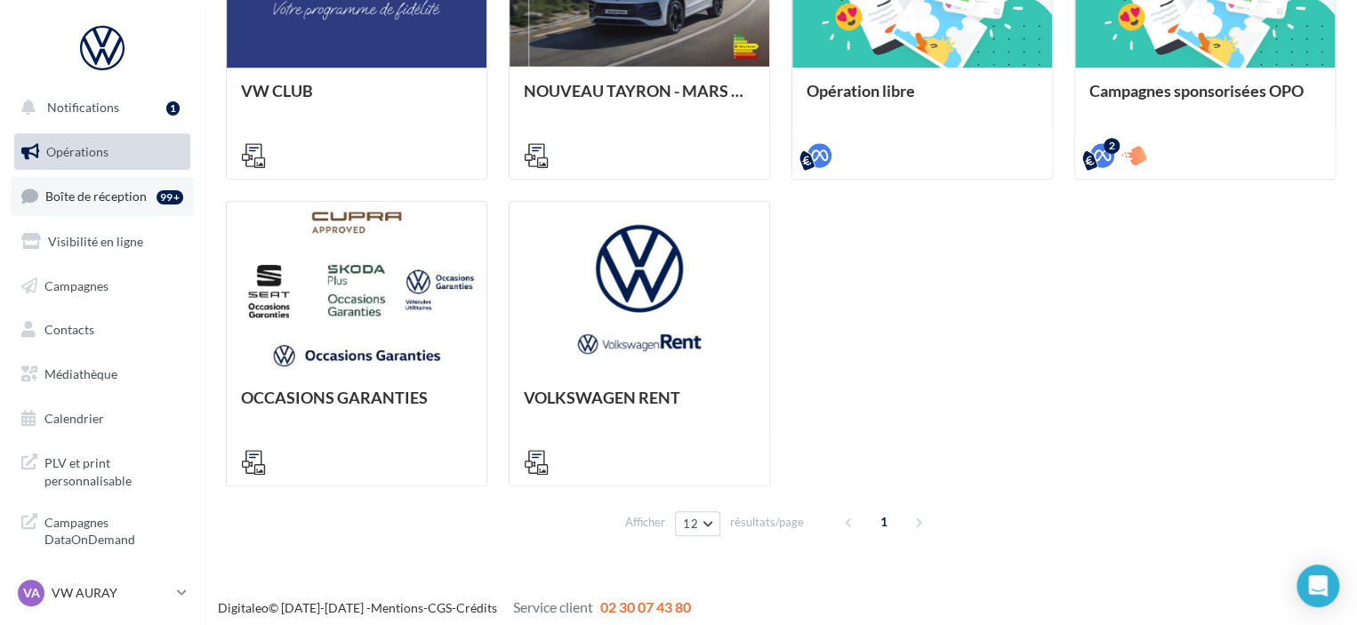  I want to click on button: 12, so click(697, 524).